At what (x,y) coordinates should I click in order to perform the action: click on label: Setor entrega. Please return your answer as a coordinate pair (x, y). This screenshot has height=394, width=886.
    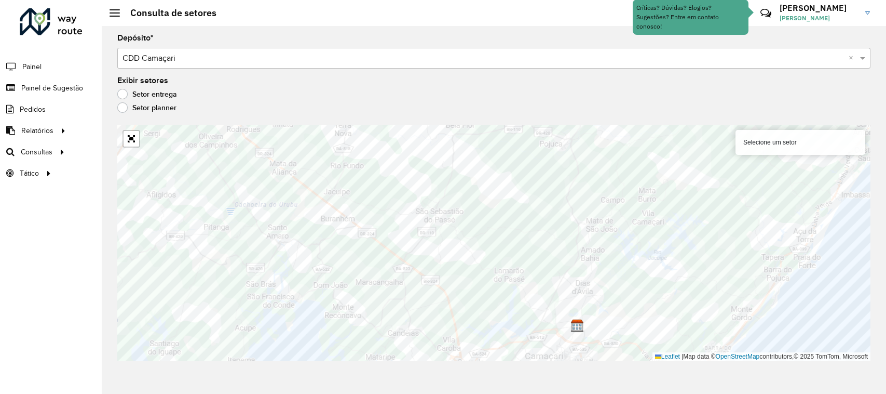
    Looking at the image, I should click on (147, 94).